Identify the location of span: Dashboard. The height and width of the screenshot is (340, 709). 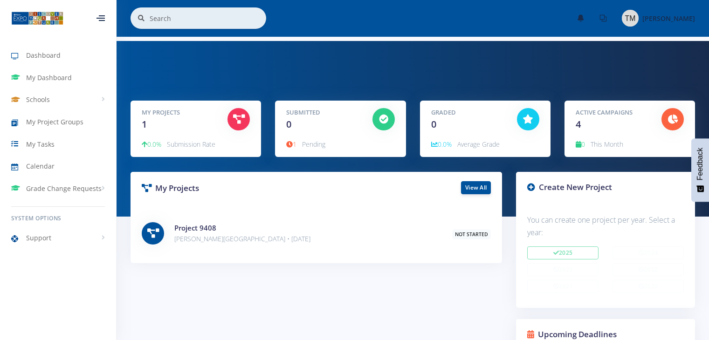
(43, 55).